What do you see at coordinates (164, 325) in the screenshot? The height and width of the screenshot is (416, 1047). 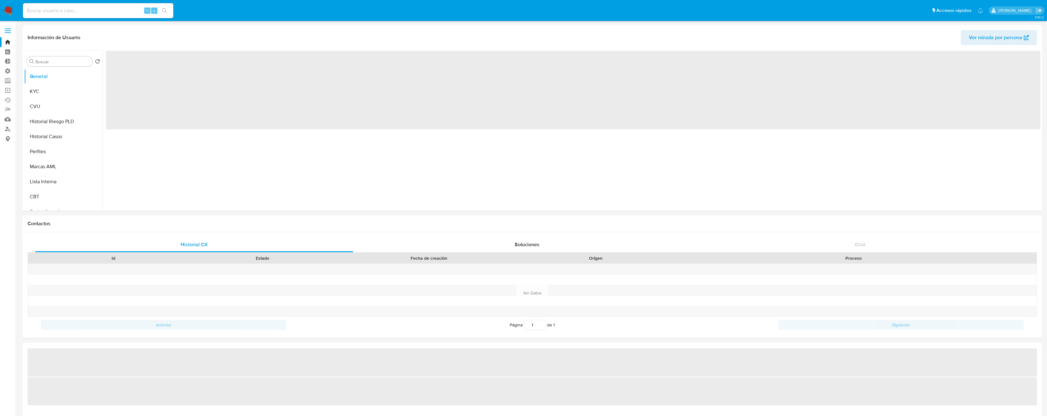 I see `button: Anterior` at bounding box center [164, 325].